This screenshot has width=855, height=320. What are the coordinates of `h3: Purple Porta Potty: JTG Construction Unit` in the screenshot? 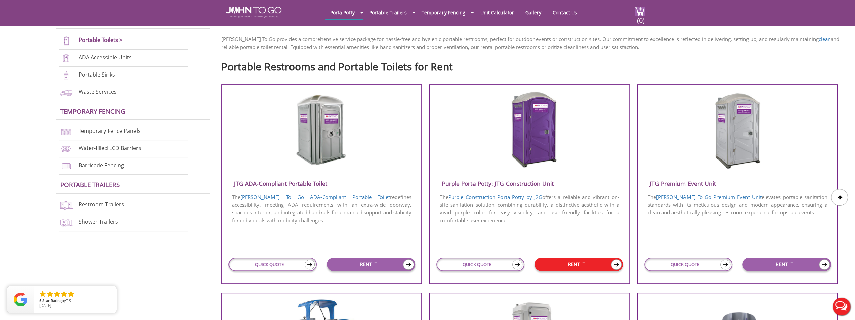 It's located at (529, 183).